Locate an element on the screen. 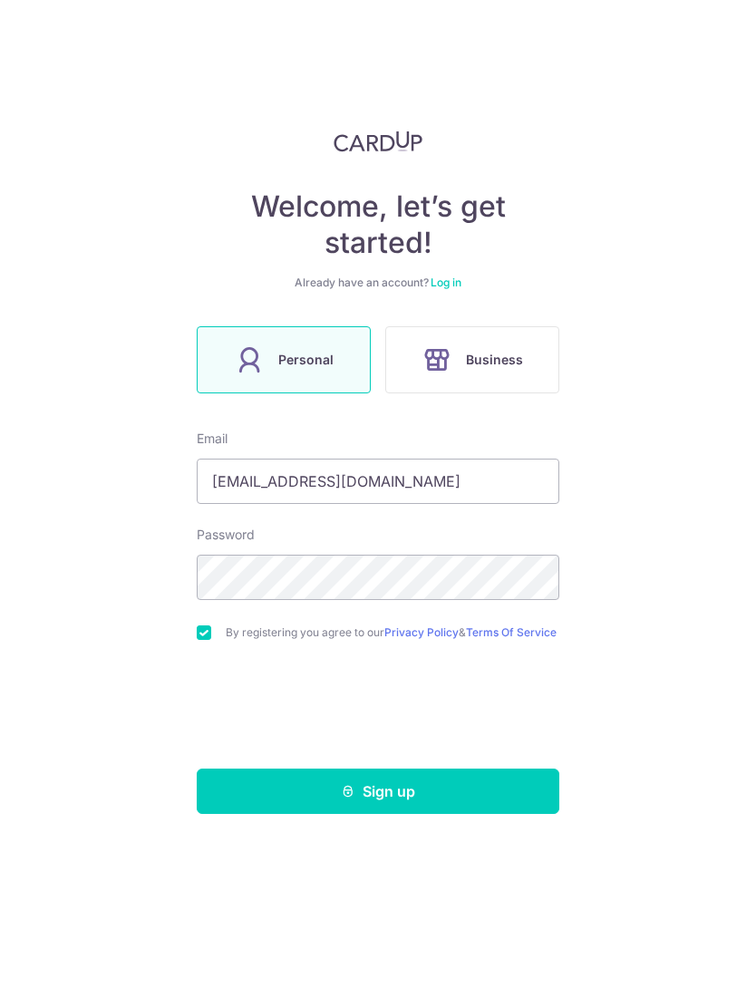 This screenshot has height=997, width=756. label: Password is located at coordinates (226, 535).